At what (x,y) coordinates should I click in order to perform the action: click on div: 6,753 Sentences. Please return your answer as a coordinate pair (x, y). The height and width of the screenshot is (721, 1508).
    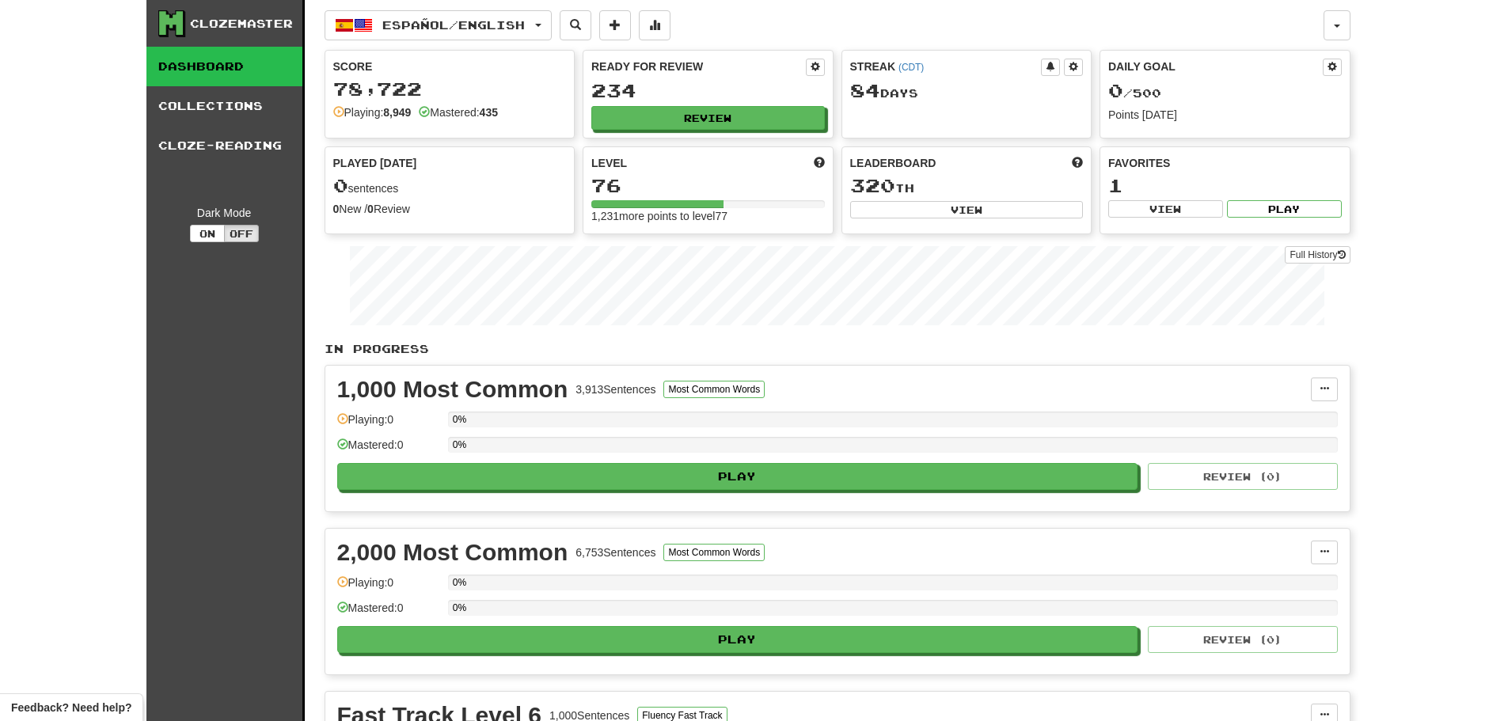
    Looking at the image, I should click on (615, 552).